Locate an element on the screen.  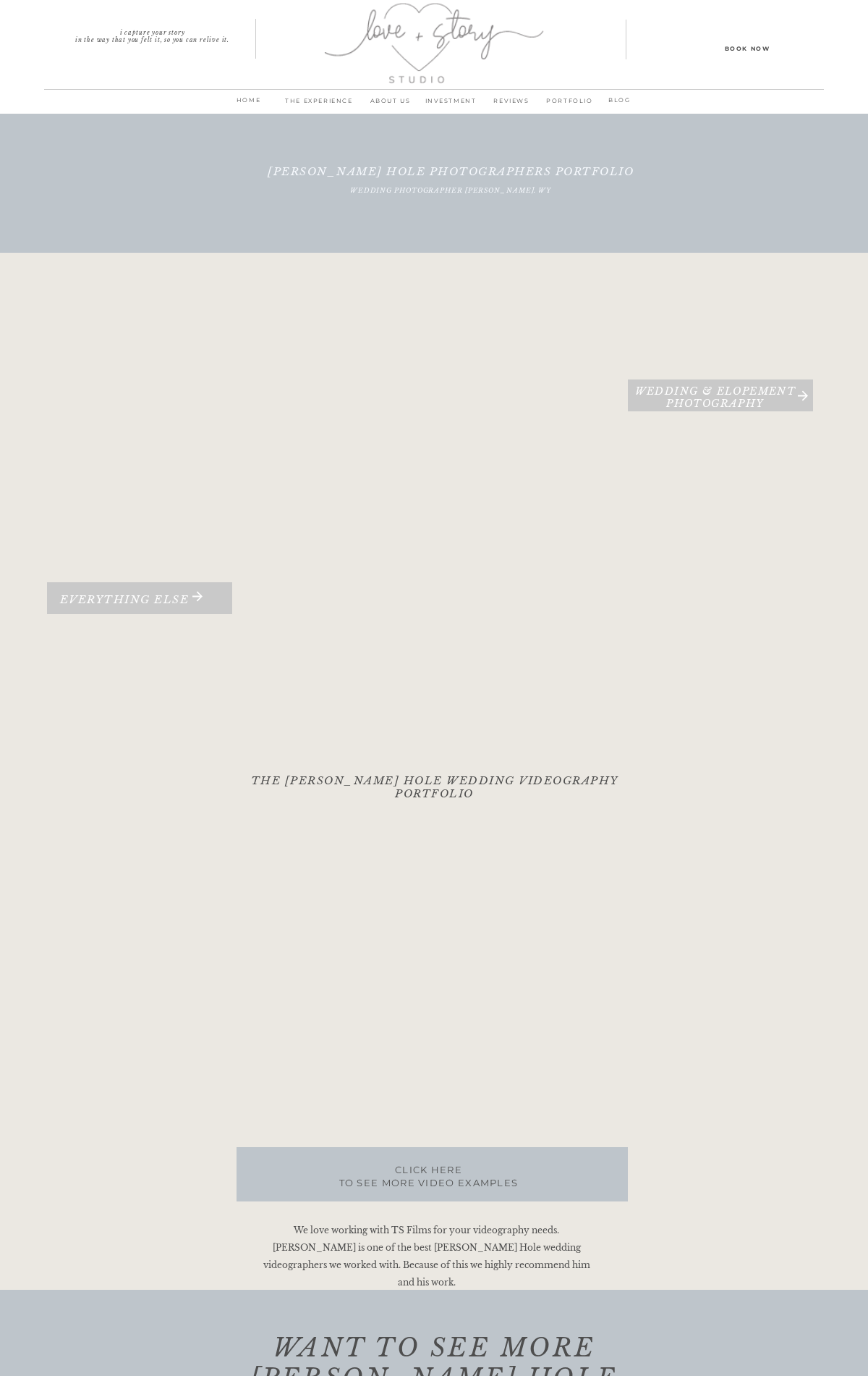
p: ABOUT us is located at coordinates (390, 105).